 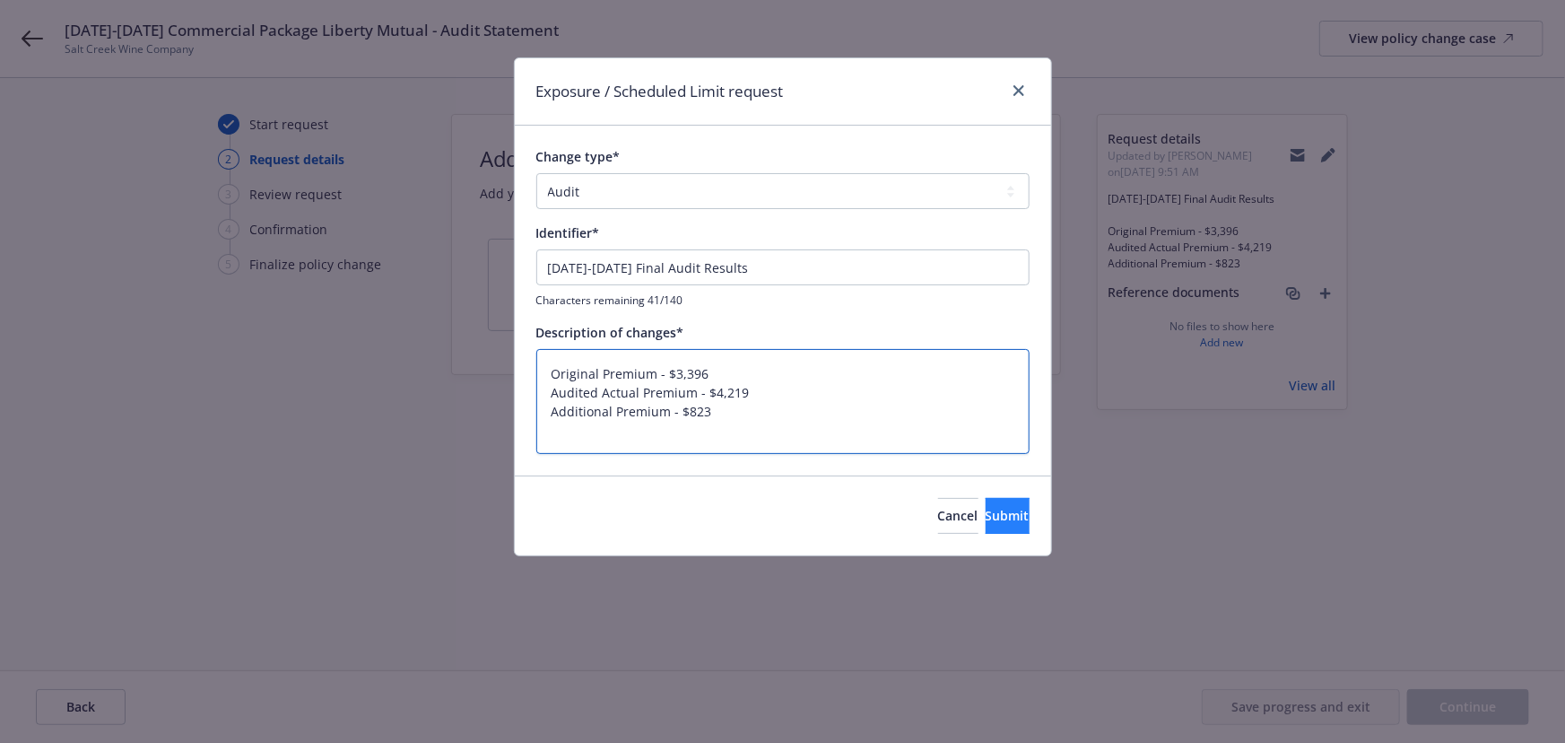 What do you see at coordinates (783, 267) in the screenshot?
I see `input: This will be shown in the policy change history list for your reference.` at bounding box center [783, 267].